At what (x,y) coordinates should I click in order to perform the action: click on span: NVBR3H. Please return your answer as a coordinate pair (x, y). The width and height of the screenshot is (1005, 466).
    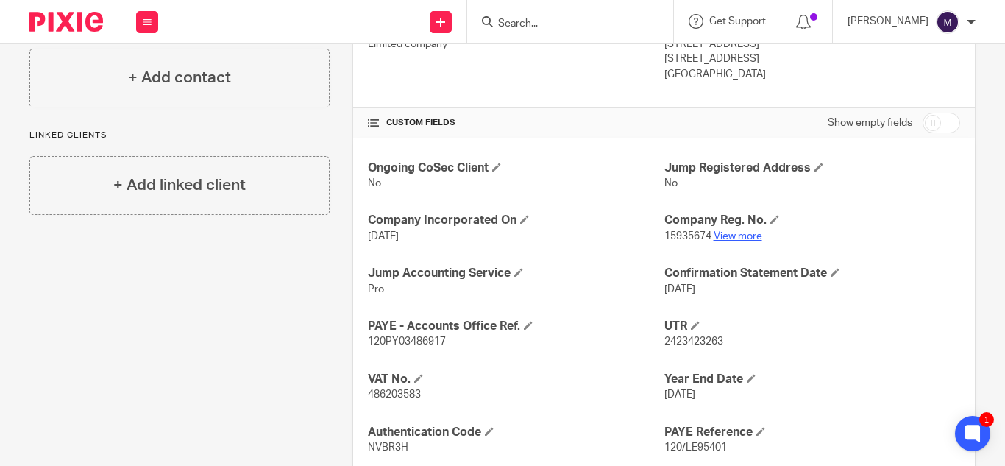
    Looking at the image, I should click on (388, 447).